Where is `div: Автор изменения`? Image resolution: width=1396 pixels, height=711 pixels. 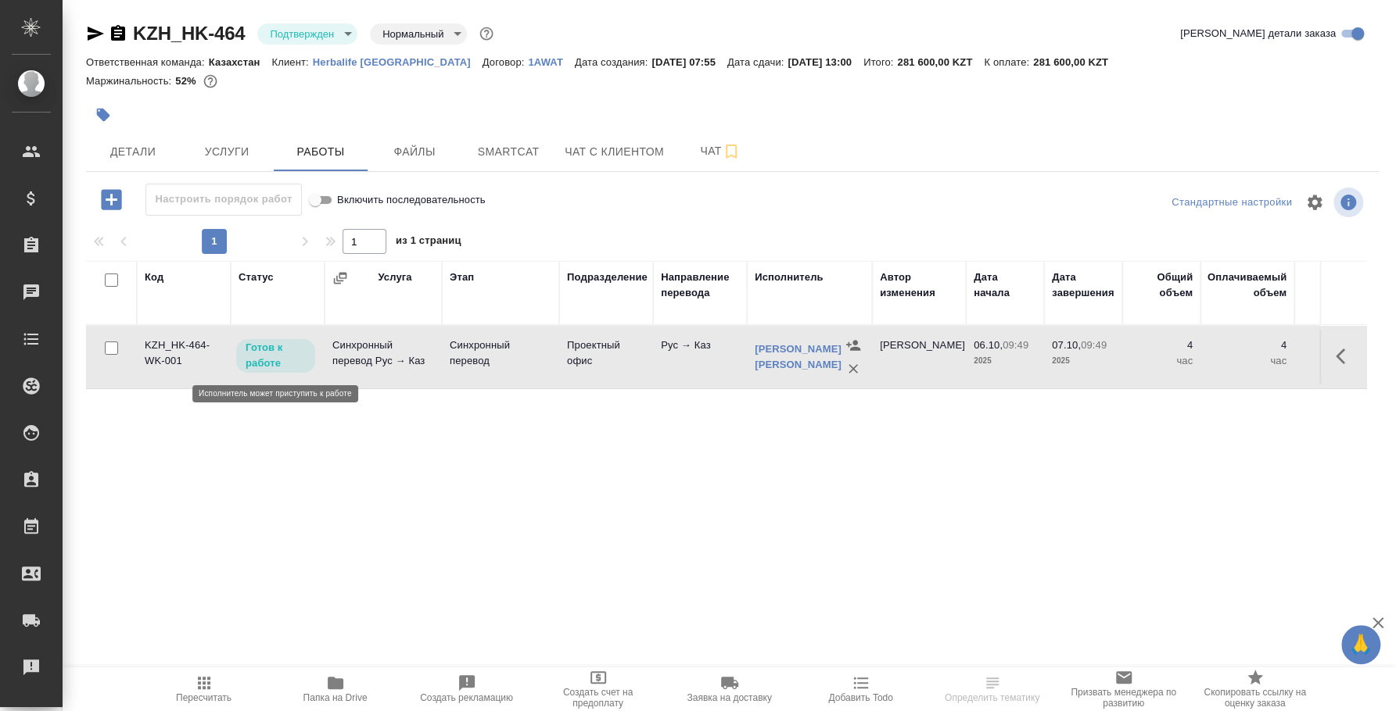
div: Автор изменения is located at coordinates (919, 285).